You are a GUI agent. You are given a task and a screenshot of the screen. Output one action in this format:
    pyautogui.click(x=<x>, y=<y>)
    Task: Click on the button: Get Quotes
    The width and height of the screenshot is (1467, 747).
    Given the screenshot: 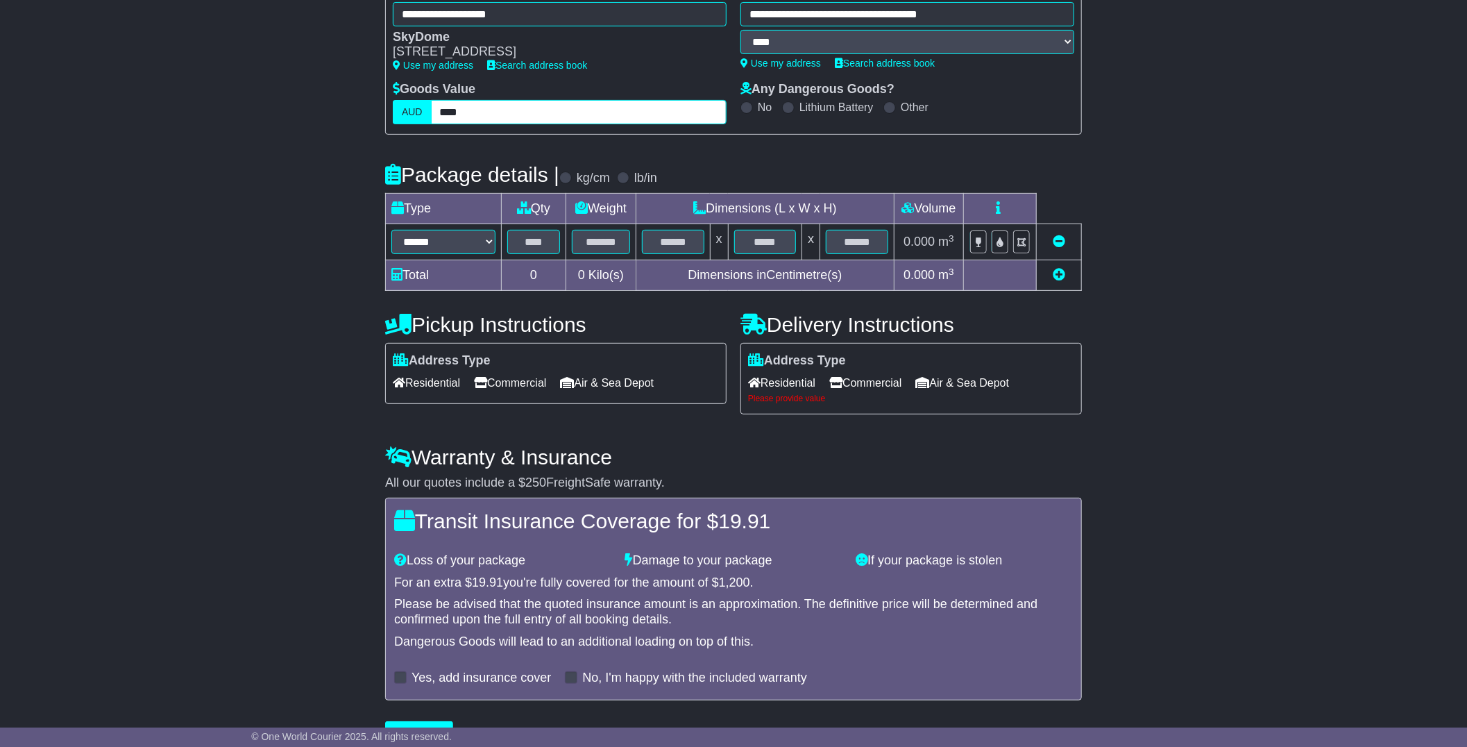 What is the action you would take?
    pyautogui.click(x=419, y=733)
    